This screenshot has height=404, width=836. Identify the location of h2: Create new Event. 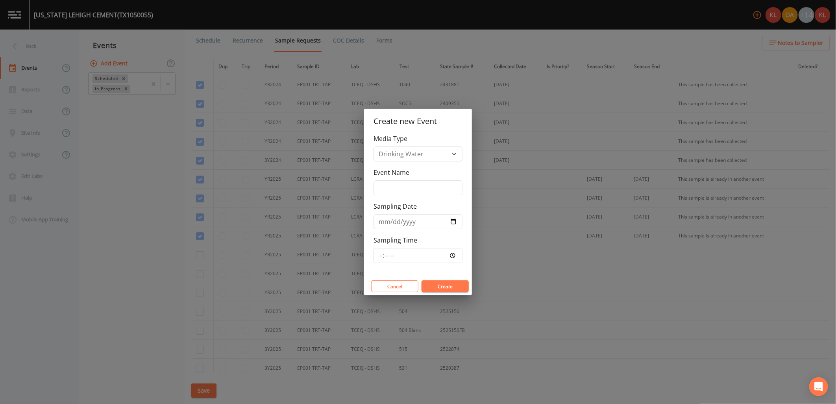
(418, 121).